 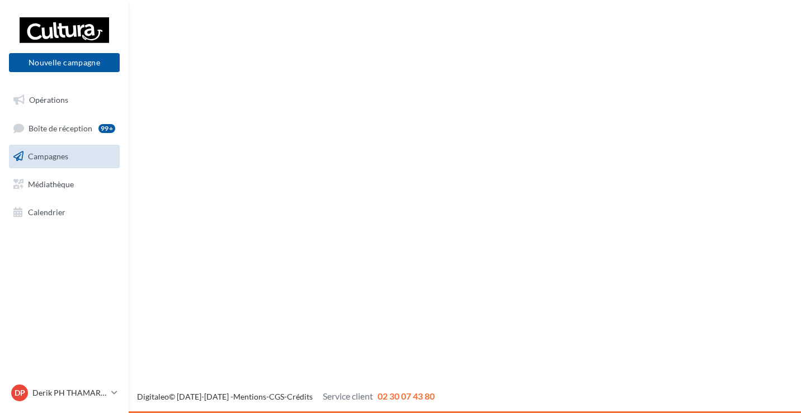 I want to click on span: Opérations, so click(x=49, y=100).